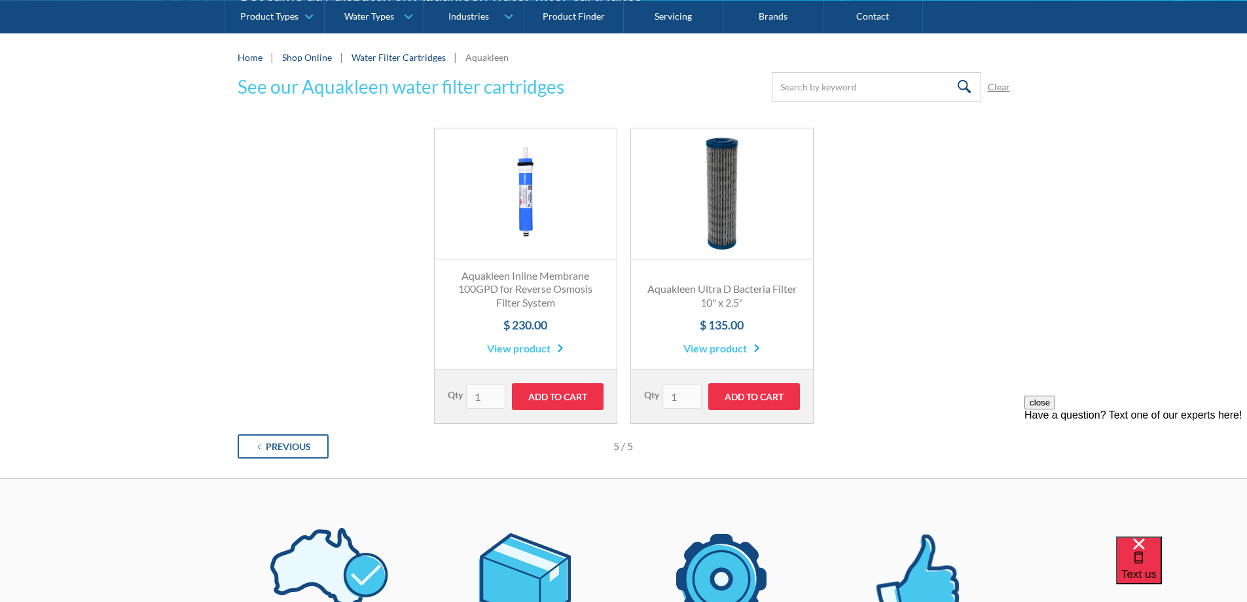 This screenshot has width=1247, height=602. I want to click on a: Home, so click(250, 57).